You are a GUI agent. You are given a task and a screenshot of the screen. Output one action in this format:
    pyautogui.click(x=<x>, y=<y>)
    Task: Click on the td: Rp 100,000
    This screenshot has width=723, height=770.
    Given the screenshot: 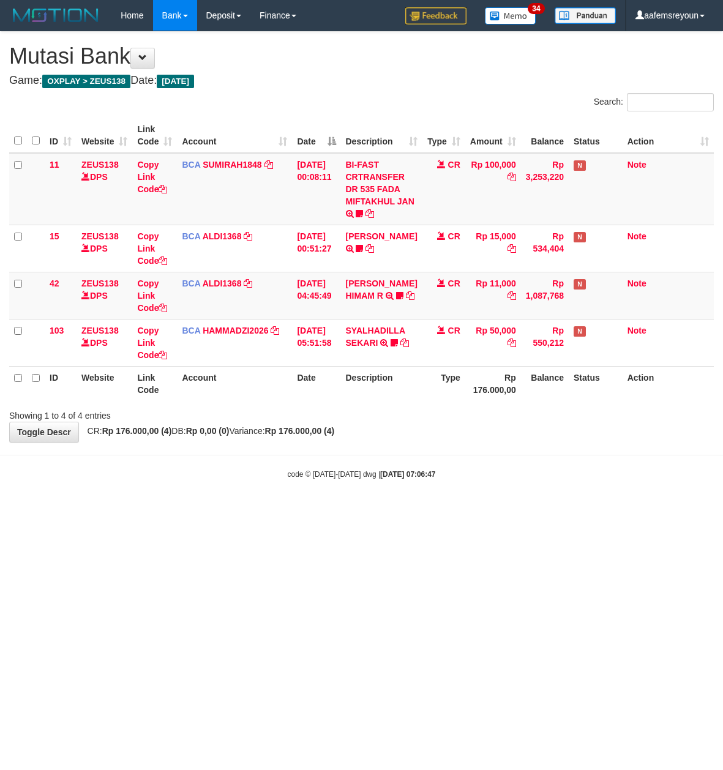 What is the action you would take?
    pyautogui.click(x=493, y=189)
    